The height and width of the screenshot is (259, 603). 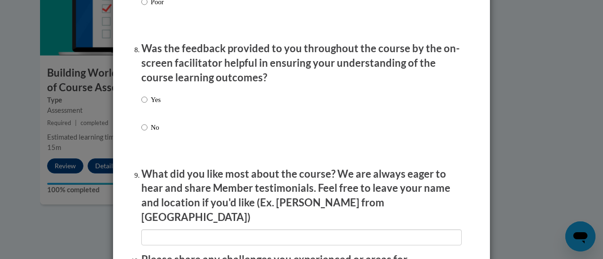 I want to click on p: No, so click(x=155, y=128).